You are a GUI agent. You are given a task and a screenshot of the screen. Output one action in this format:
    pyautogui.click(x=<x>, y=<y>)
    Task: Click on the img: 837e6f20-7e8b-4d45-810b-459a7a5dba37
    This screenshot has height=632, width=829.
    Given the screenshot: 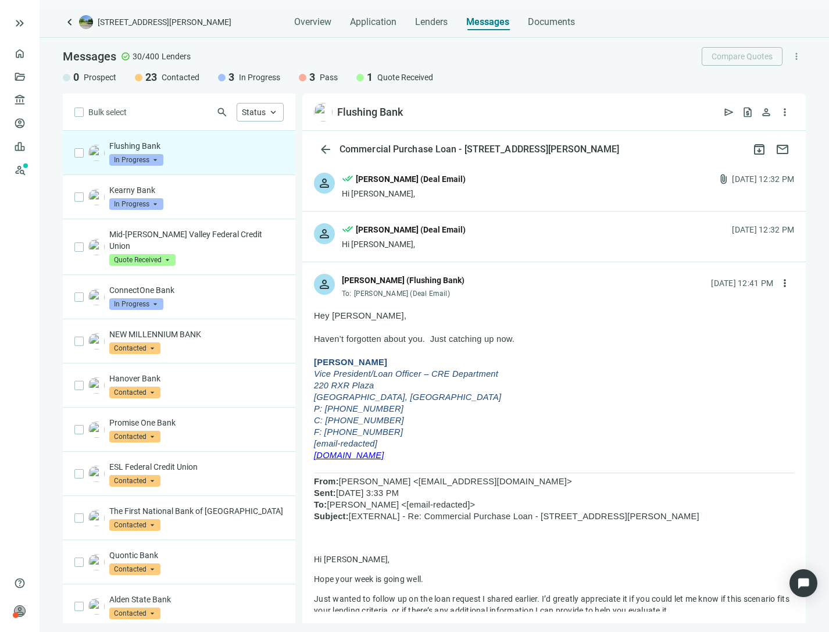 What is the action you would take?
    pyautogui.click(x=96, y=430)
    